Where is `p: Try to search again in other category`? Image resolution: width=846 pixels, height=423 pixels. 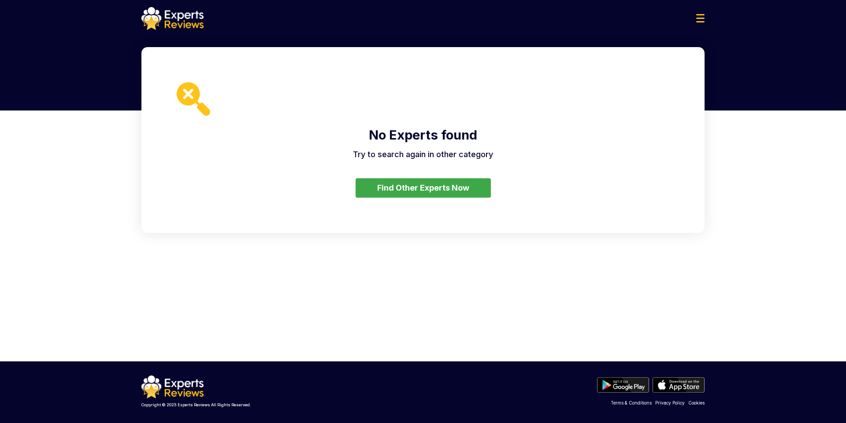 p: Try to search again in other category is located at coordinates (423, 155).